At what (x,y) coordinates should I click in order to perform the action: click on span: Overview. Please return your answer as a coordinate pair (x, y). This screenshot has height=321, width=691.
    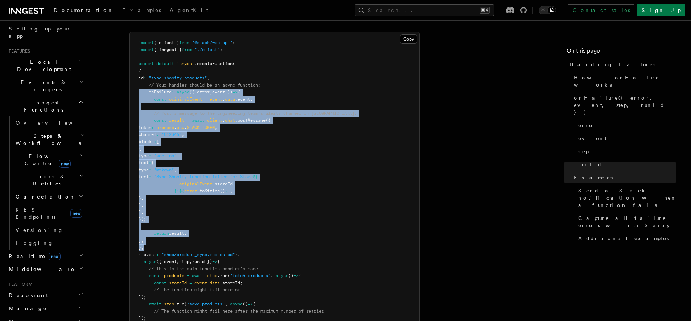
    Looking at the image, I should click on (53, 123).